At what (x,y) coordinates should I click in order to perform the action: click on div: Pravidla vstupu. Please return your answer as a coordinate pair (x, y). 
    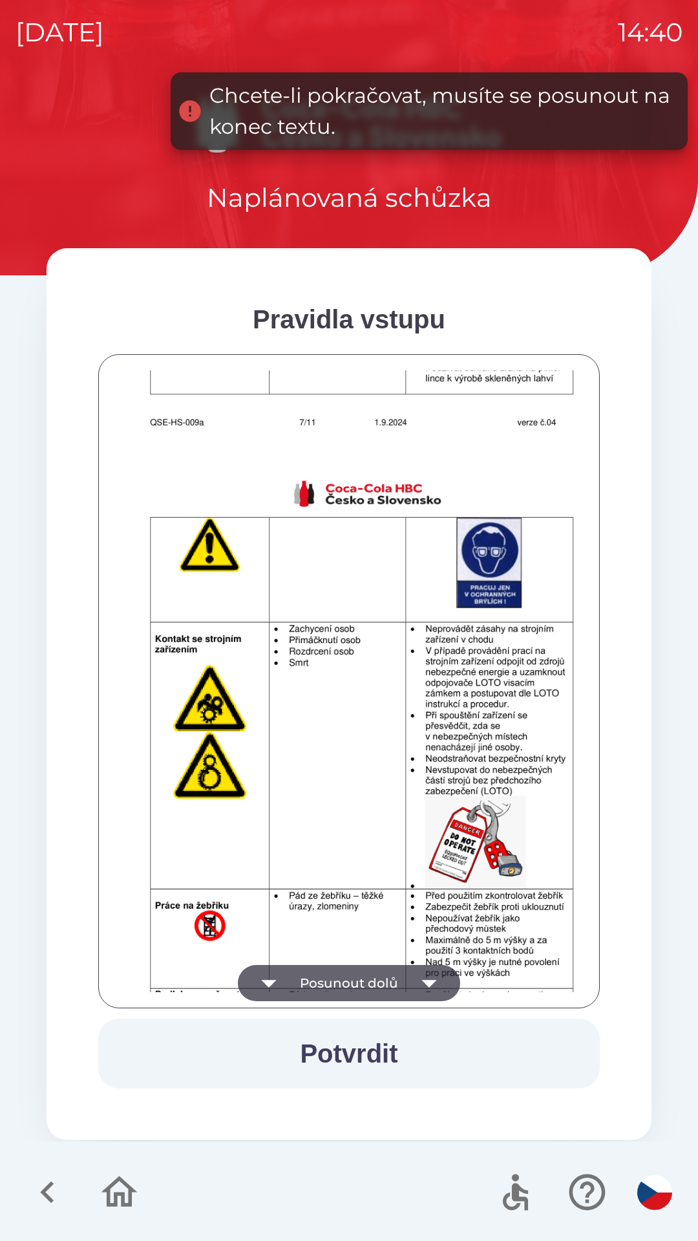
    Looking at the image, I should click on (349, 319).